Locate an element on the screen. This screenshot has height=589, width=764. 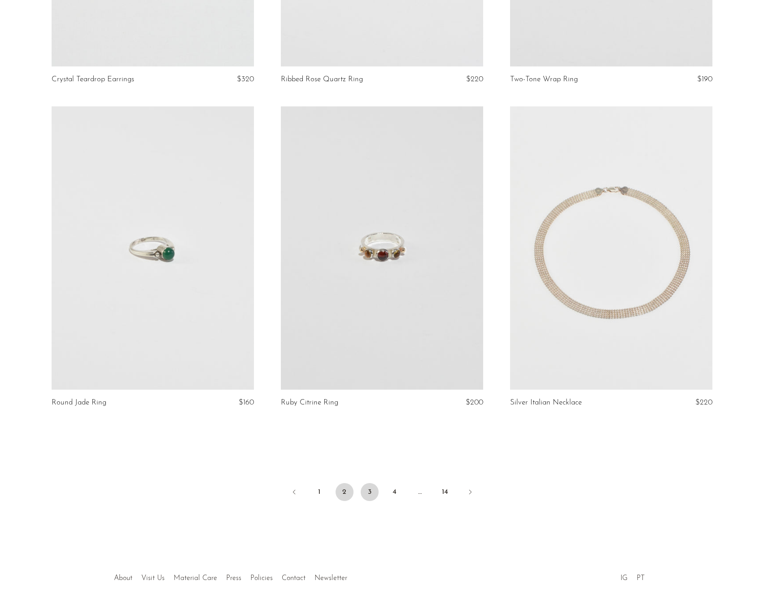
a: 1 is located at coordinates (320, 492).